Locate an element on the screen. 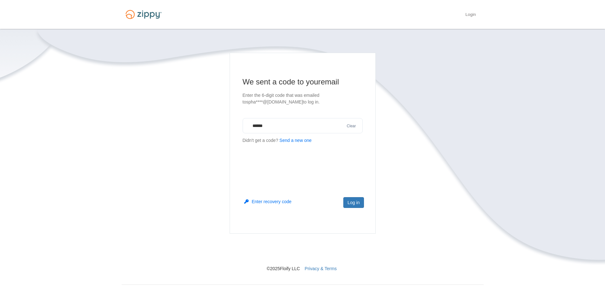 The width and height of the screenshot is (605, 300). button: Log in is located at coordinates (353, 203).